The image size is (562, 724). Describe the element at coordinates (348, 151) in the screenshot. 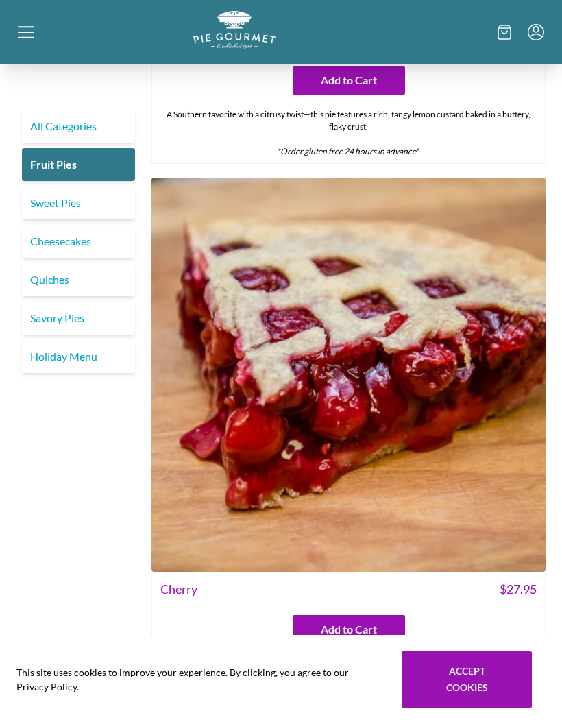

I see `em: *Order gluten free 24 hours in advance*` at that location.